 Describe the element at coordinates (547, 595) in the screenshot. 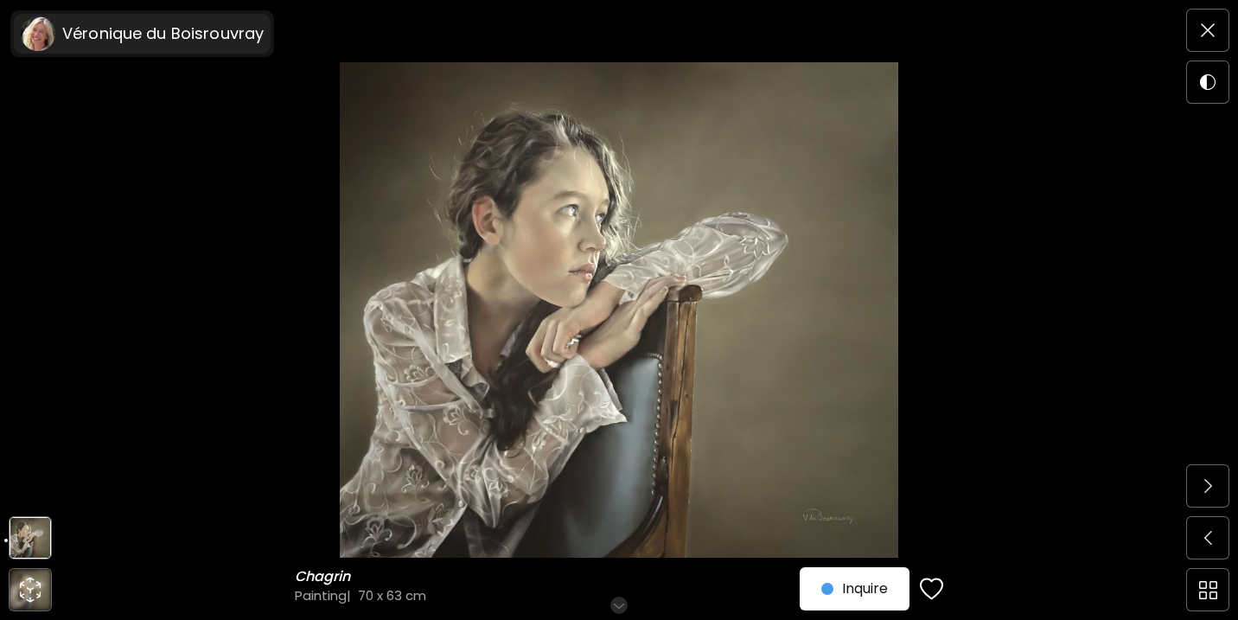

I see `h4: Painting | 70 x 63 cm` at that location.